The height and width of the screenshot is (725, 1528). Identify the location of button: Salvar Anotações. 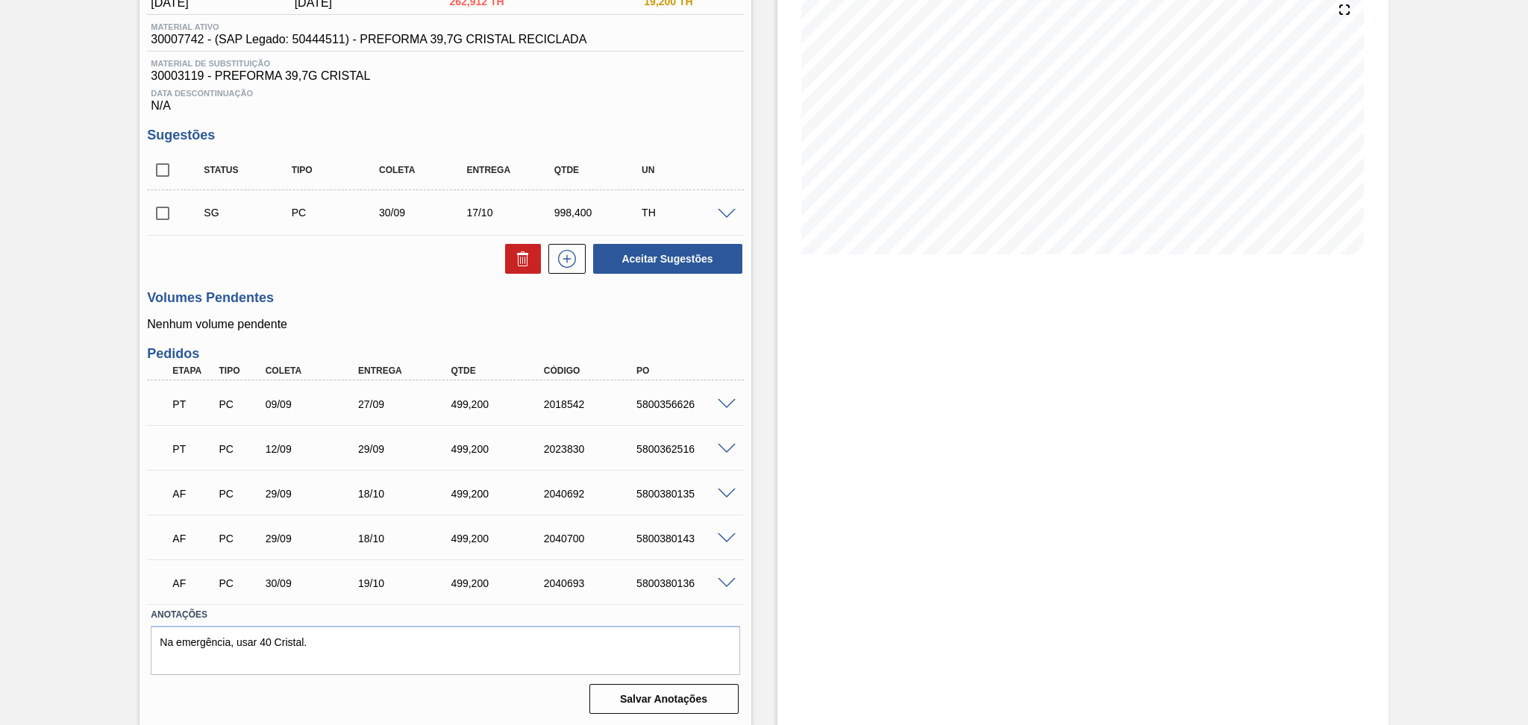
(664, 699).